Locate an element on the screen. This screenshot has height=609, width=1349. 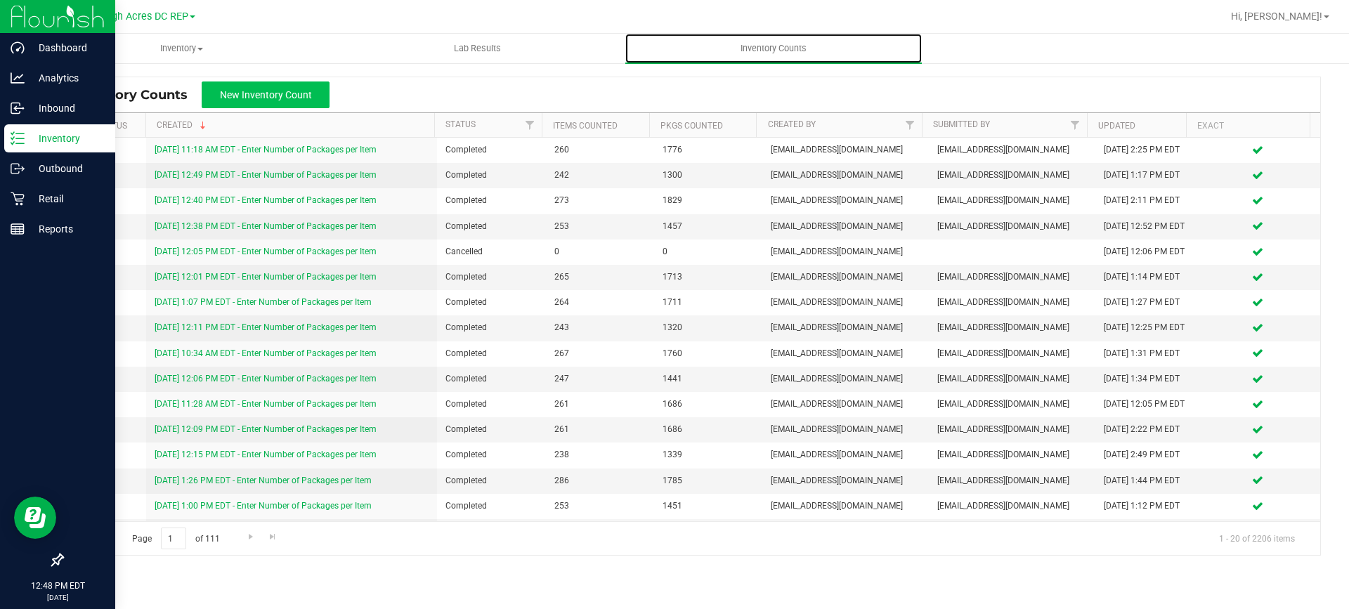
span: 0 is located at coordinates (600, 251).